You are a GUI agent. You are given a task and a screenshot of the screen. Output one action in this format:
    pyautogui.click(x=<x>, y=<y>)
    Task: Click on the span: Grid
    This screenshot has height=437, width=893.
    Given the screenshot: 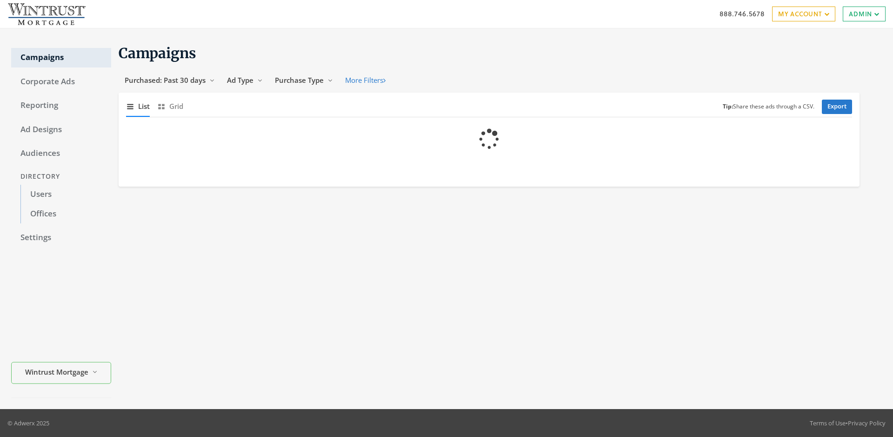 What is the action you would take?
    pyautogui.click(x=176, y=106)
    